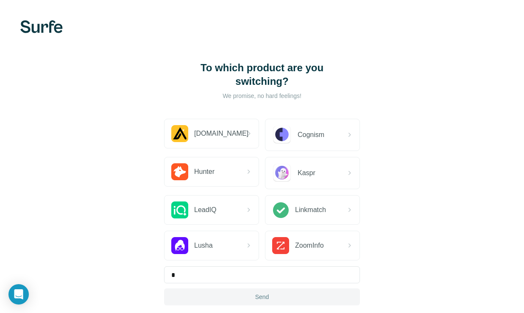 The image size is (524, 313). Describe the element at coordinates (281, 210) in the screenshot. I see `img: Linkmatch Logo` at that location.